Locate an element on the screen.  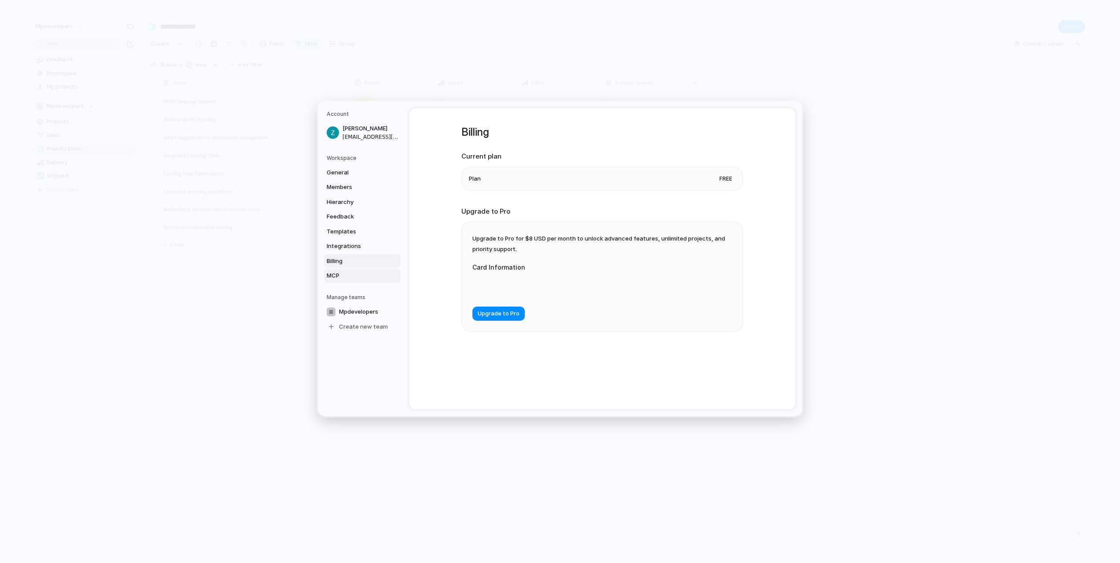
a: Billing is located at coordinates (362, 261).